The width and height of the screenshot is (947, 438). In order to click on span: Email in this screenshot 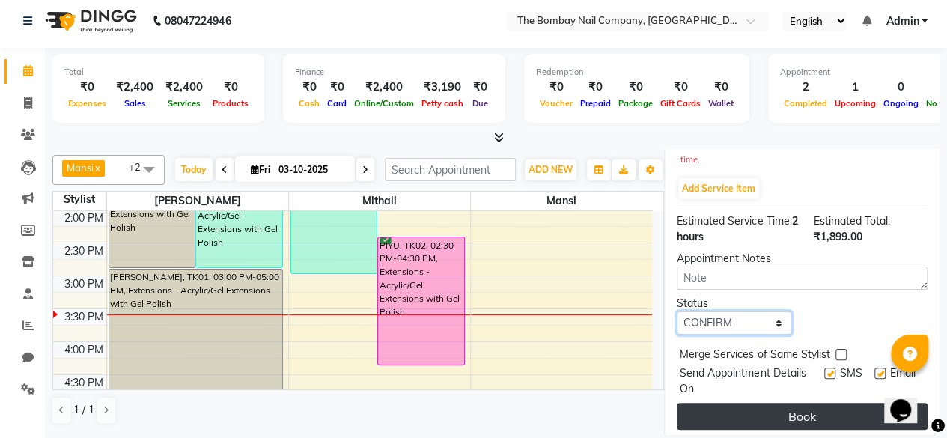, I will do `click(903, 381)`.